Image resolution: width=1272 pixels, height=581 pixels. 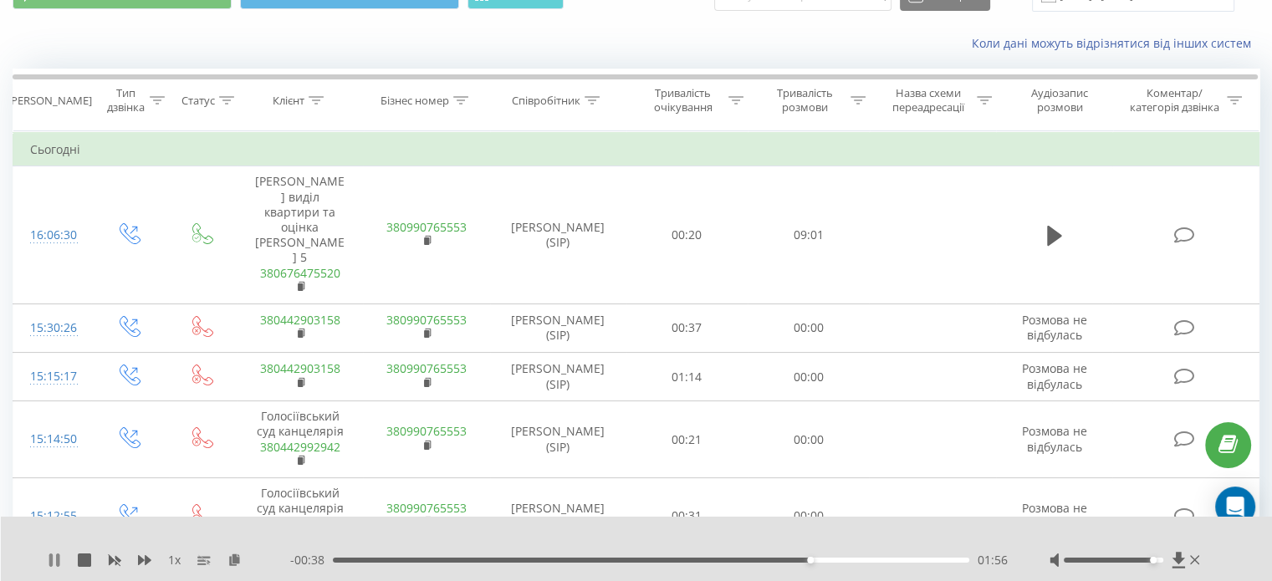 What do you see at coordinates (546, 100) in the screenshot?
I see `div: Співробітник` at bounding box center [546, 100].